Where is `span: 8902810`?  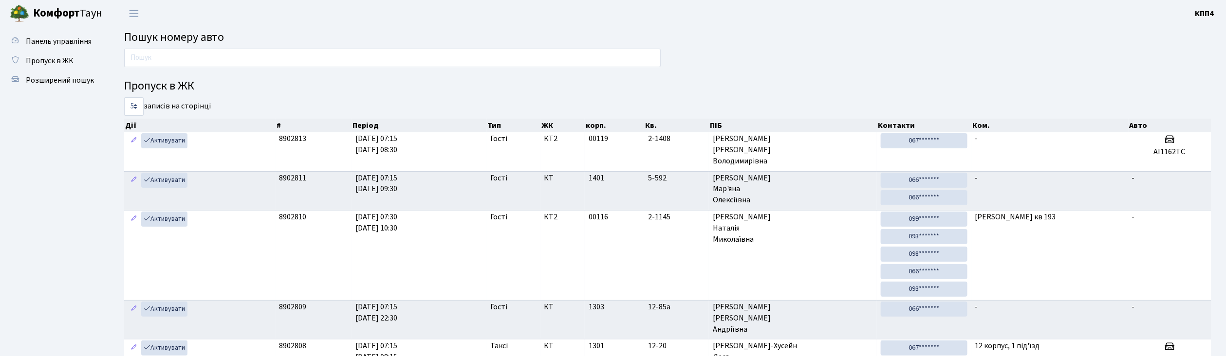
span: 8902810 is located at coordinates (293, 217).